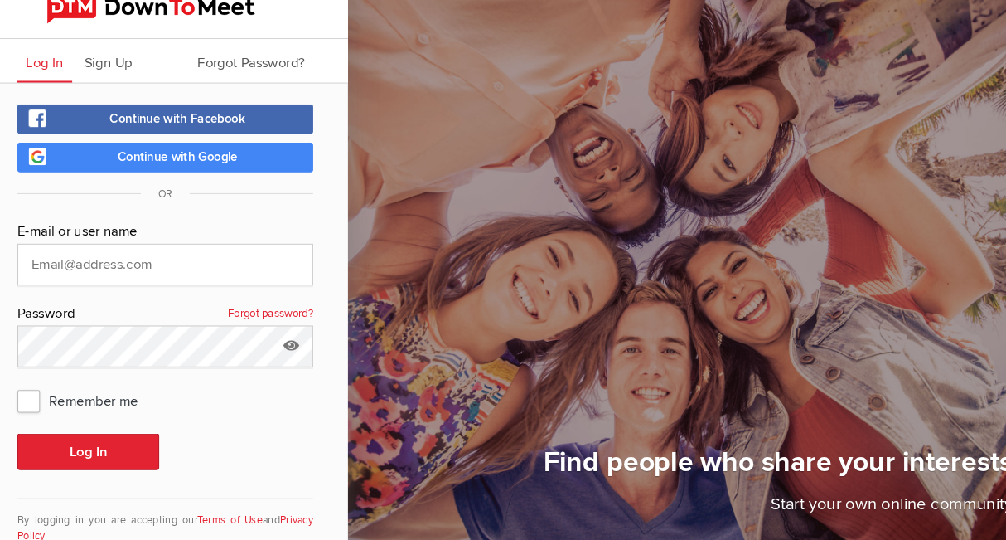  Describe the element at coordinates (174, 164) in the screenshot. I see `a: Continue with Google` at that location.